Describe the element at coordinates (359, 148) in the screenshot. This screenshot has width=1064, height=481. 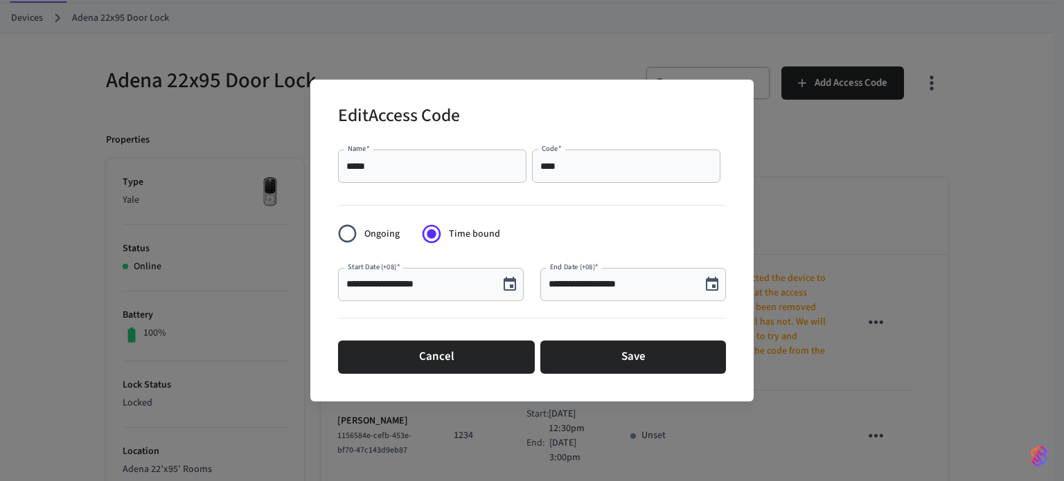
I see `label: Name` at that location.